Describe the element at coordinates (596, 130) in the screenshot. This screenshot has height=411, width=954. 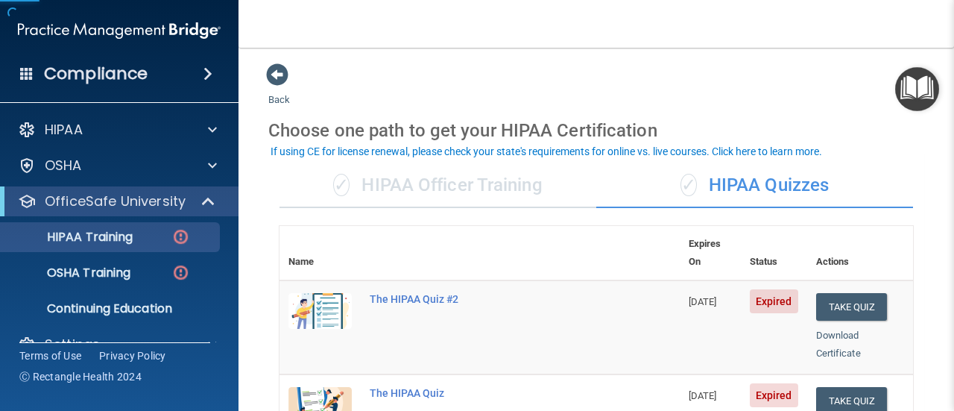
I see `div: Choose one path to get your HIPAA Certification` at that location.